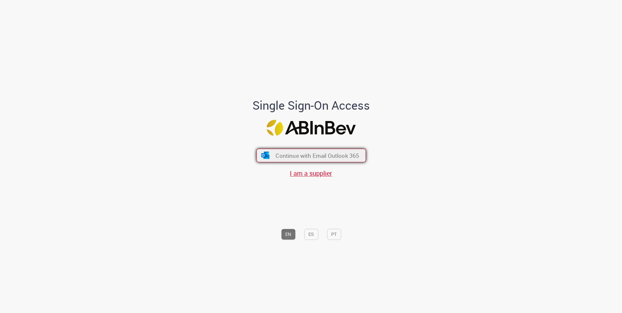 The image size is (622, 313). What do you see at coordinates (311, 234) in the screenshot?
I see `button: ES` at bounding box center [311, 234].